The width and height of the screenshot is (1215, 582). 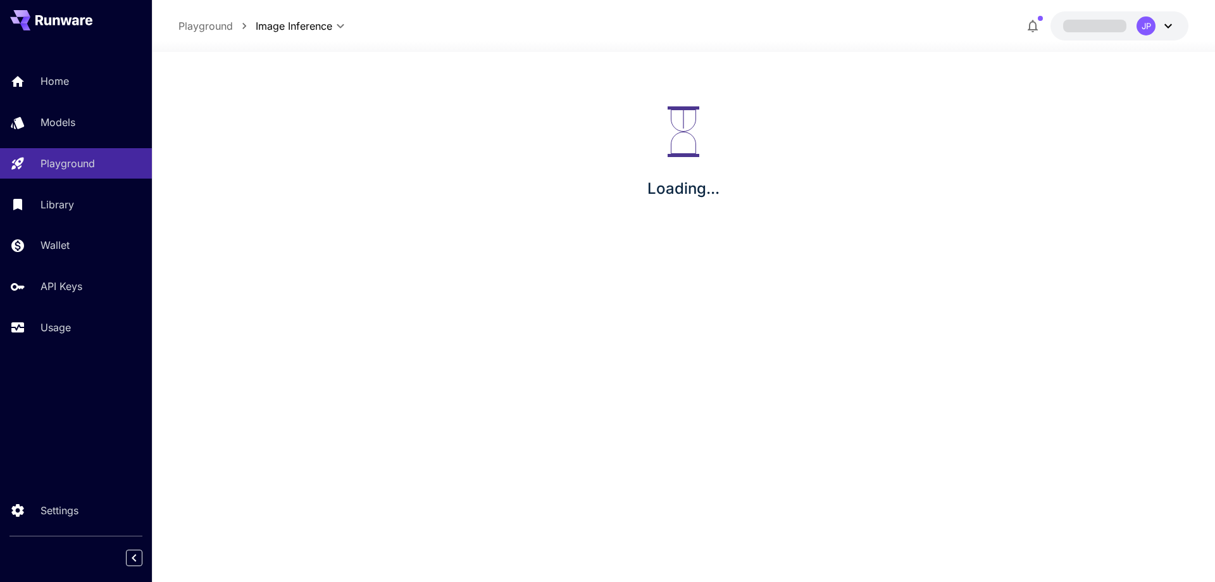 What do you see at coordinates (1146, 26) in the screenshot?
I see `div: JP` at bounding box center [1146, 26].